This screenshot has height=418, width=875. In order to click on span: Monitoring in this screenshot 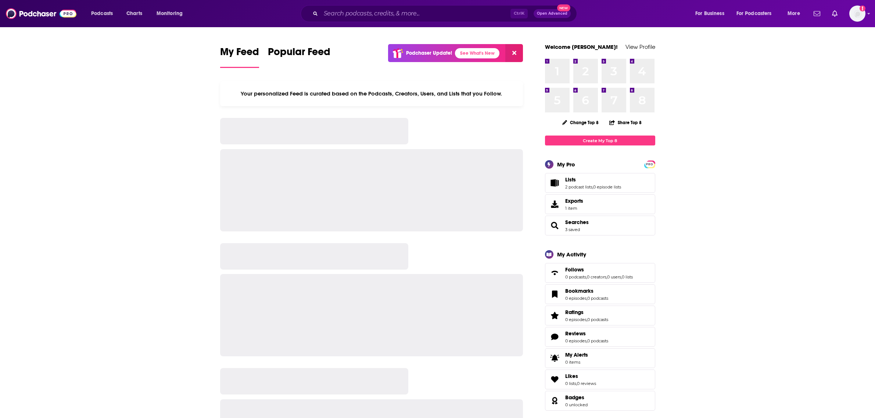, I will do `click(169, 14)`.